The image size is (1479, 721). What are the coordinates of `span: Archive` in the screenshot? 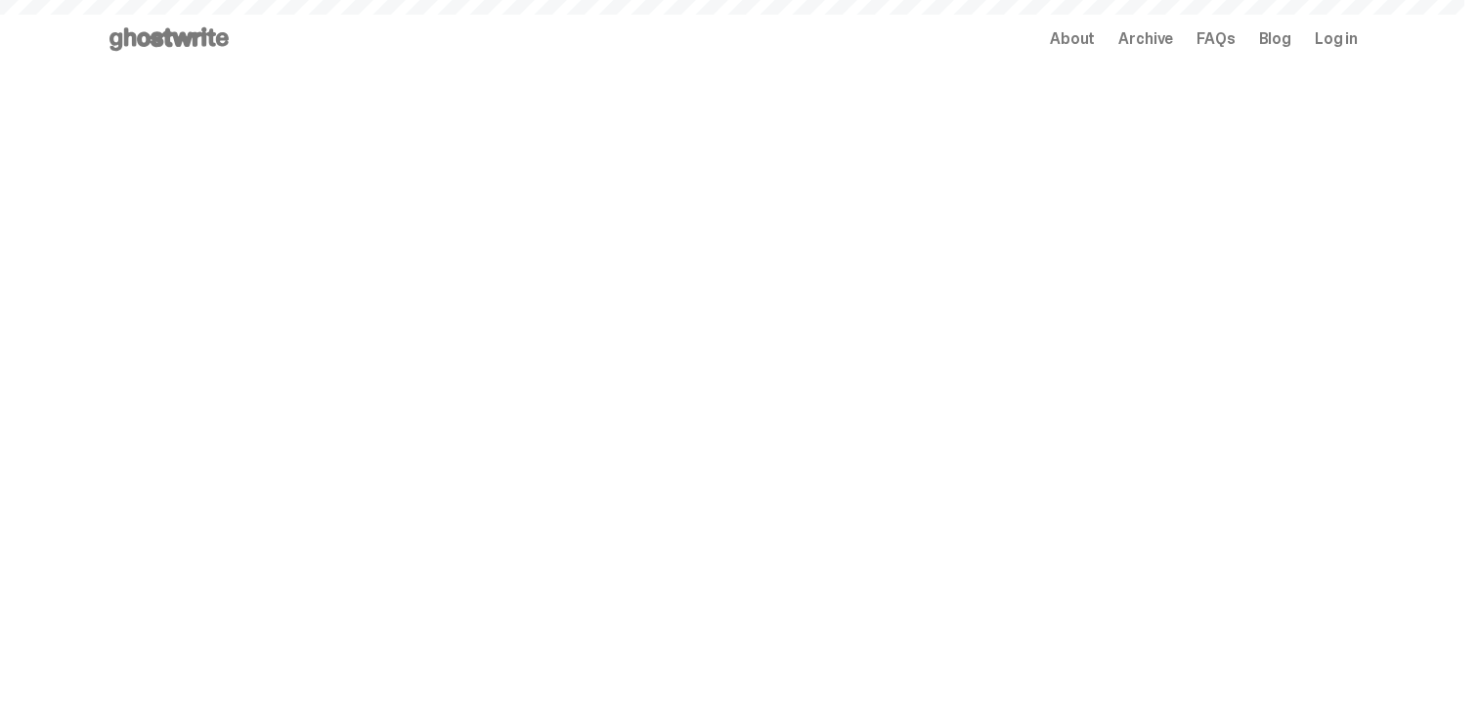 It's located at (1145, 39).